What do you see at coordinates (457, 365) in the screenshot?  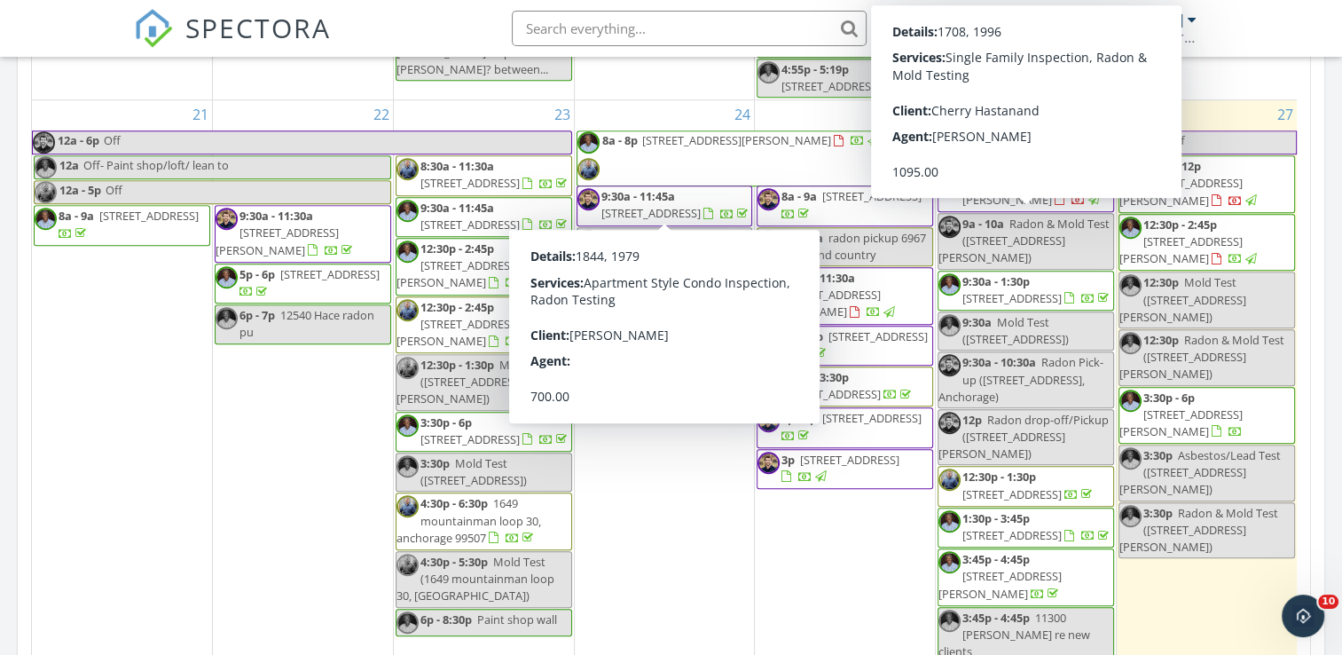 I see `span: 12:30p - 1:30p` at bounding box center [457, 365].